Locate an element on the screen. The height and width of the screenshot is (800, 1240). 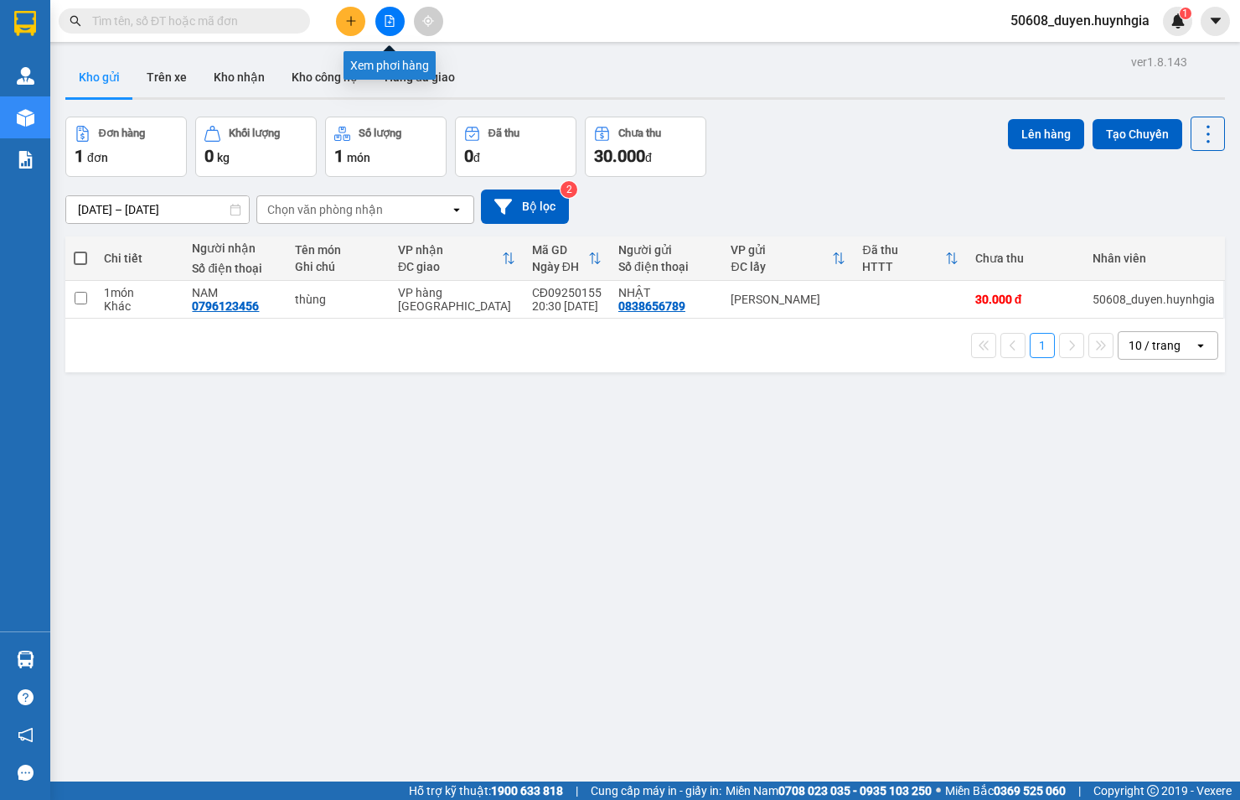
div: NAM is located at coordinates (235, 293).